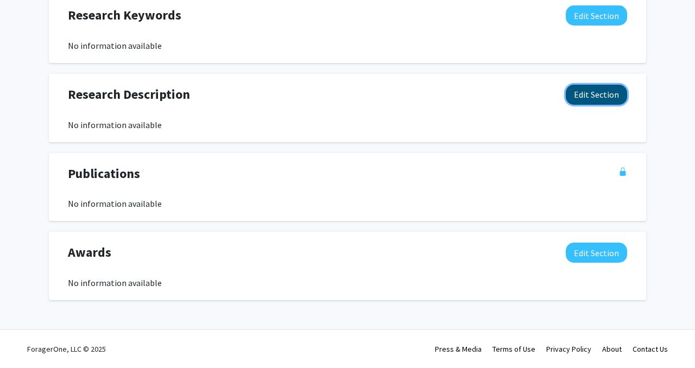  I want to click on span: Publications, so click(104, 174).